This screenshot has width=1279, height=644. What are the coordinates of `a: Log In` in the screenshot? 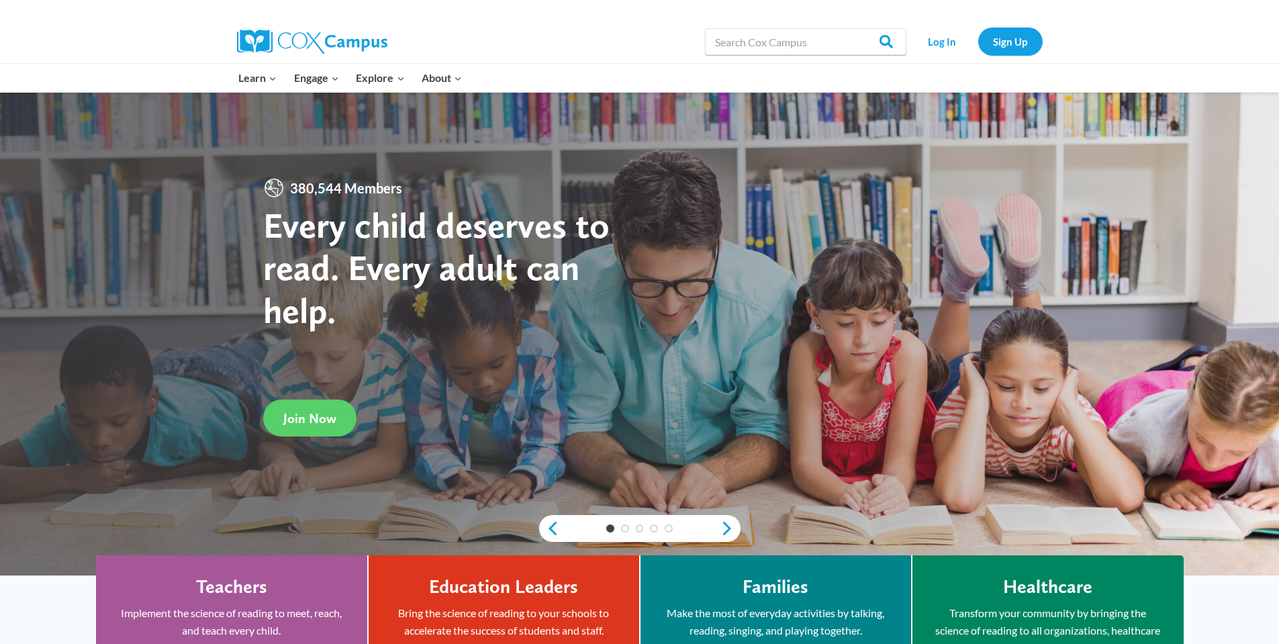 It's located at (942, 41).